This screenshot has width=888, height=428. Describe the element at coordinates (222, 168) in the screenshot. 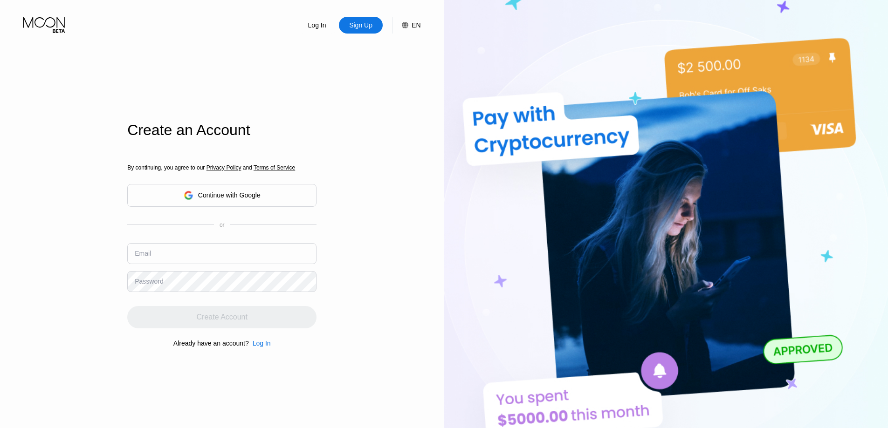

I see `div: By continuing, you agree to our` at that location.